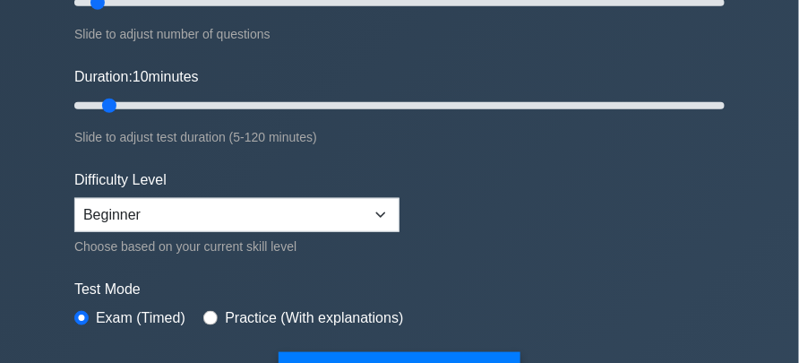 The image size is (799, 363). I want to click on div: Slide to adjust number of questions, so click(400, 34).